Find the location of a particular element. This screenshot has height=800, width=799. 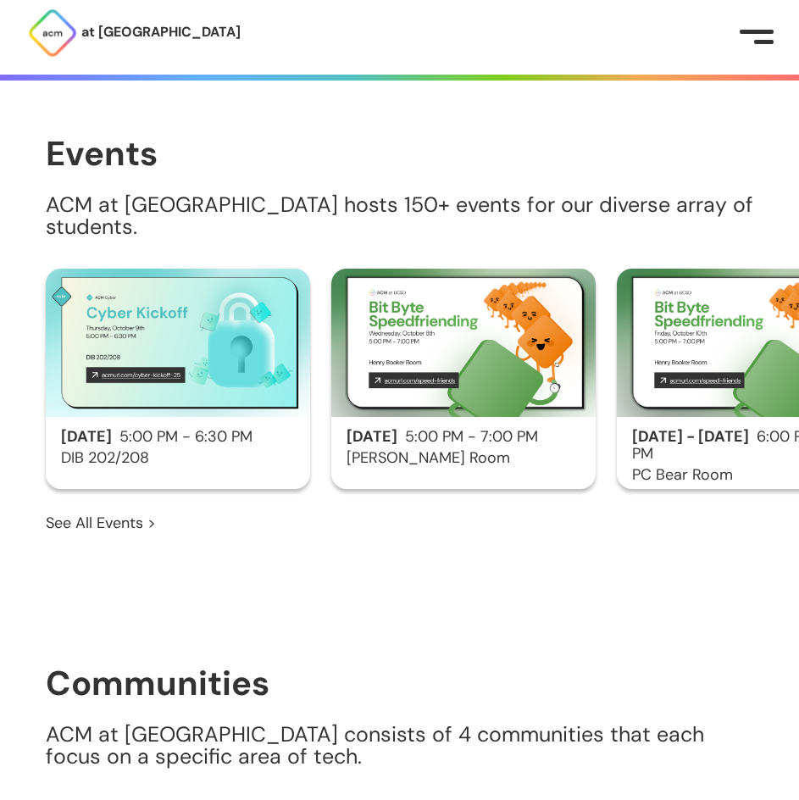

img: ACM Logo is located at coordinates (53, 33).